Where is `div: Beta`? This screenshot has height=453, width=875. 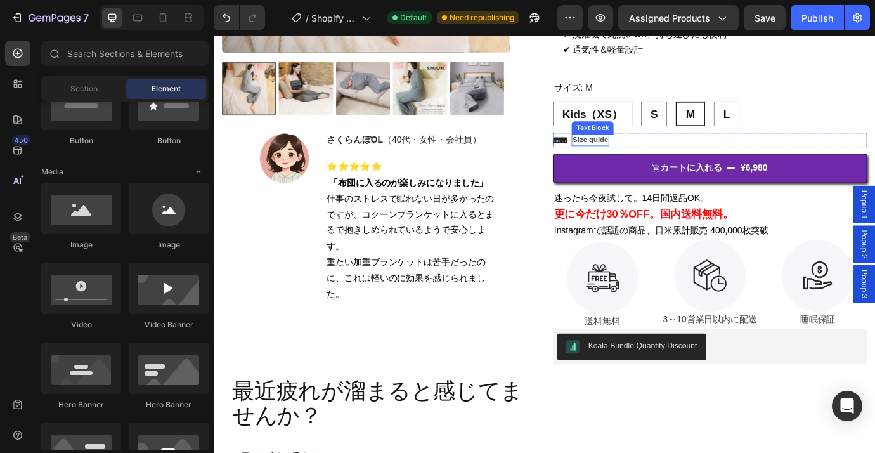
div: Beta is located at coordinates (20, 237).